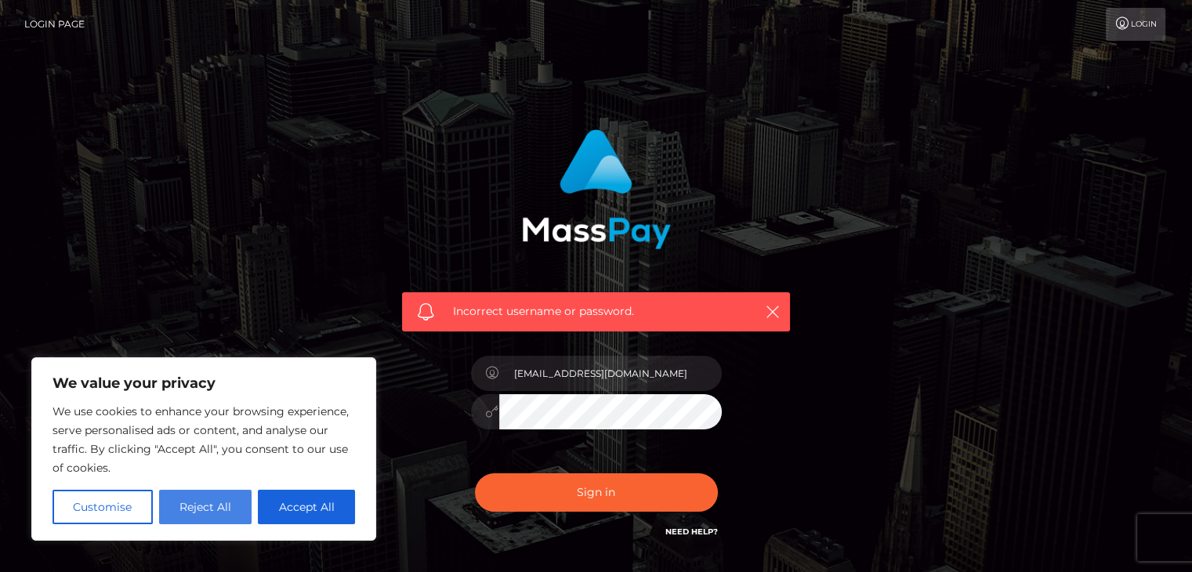 The height and width of the screenshot is (572, 1192). I want to click on div: We value your privacy, so click(204, 449).